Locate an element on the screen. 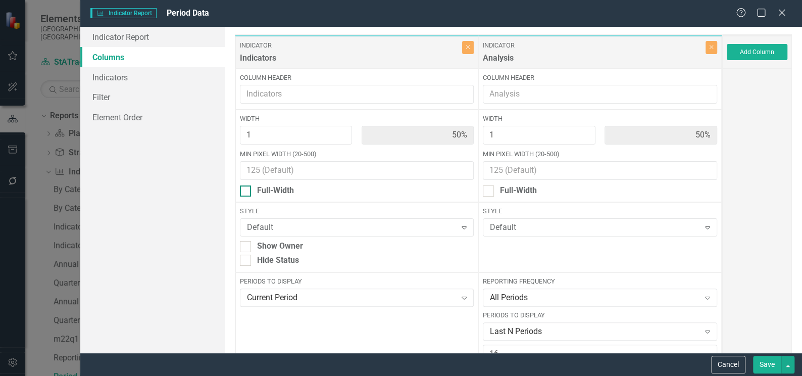  span: Indicator Report is located at coordinates (123, 13).